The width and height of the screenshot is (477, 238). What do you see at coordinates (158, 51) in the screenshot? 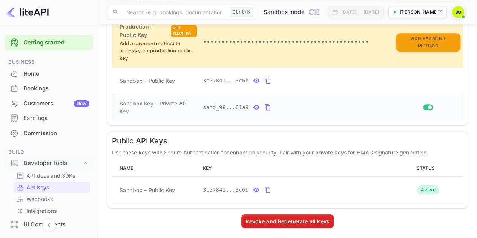
I see `p: Add a payment method to access your production public key` at bounding box center [158, 51].